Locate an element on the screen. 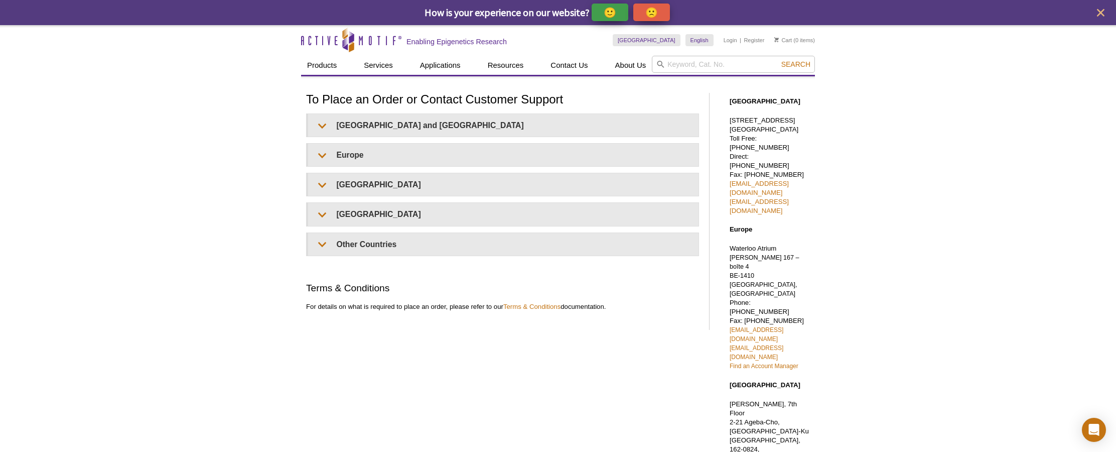  a: Resources is located at coordinates (506, 65).